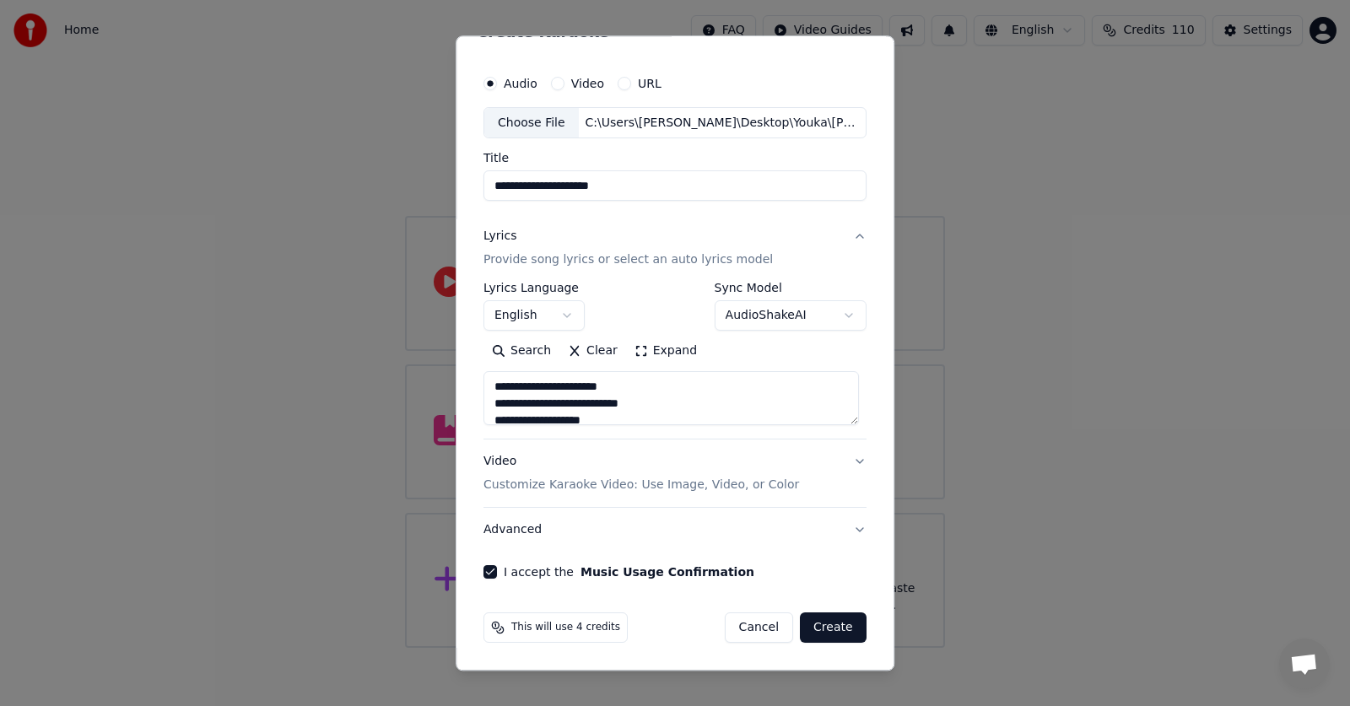  I want to click on button: Search, so click(521, 352).